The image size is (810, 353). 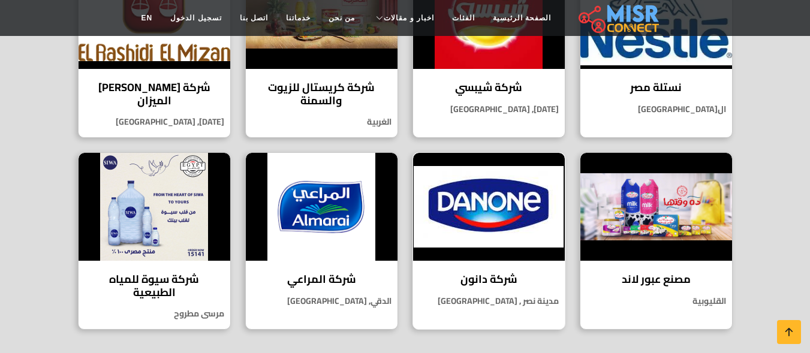 What do you see at coordinates (656, 301) in the screenshot?
I see `p: القليوبية` at bounding box center [656, 301].